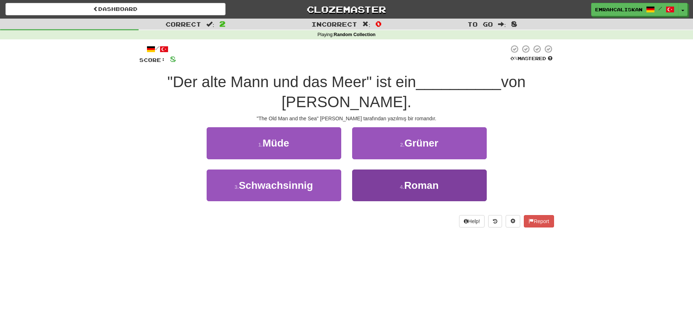 Image resolution: width=693 pixels, height=335 pixels. I want to click on span: Müde, so click(276, 143).